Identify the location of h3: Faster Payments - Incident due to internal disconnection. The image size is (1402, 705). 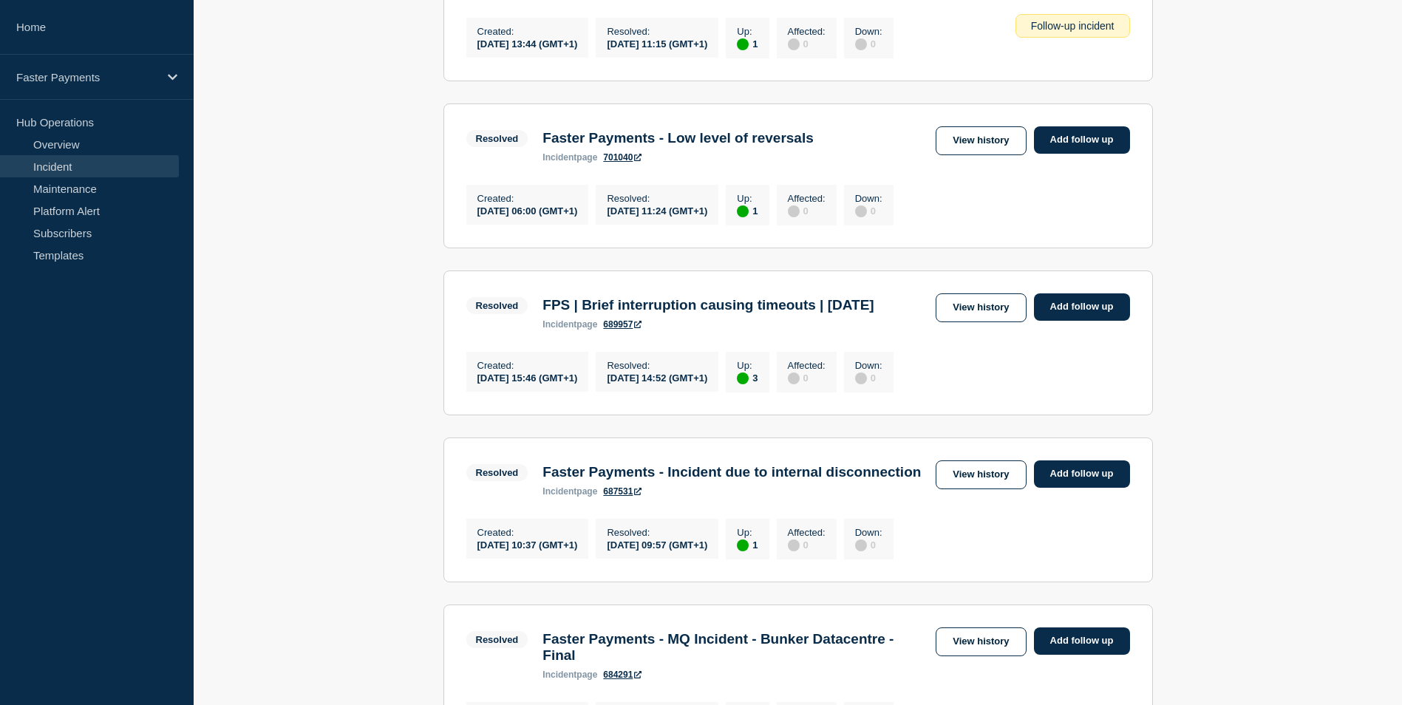
(732, 472).